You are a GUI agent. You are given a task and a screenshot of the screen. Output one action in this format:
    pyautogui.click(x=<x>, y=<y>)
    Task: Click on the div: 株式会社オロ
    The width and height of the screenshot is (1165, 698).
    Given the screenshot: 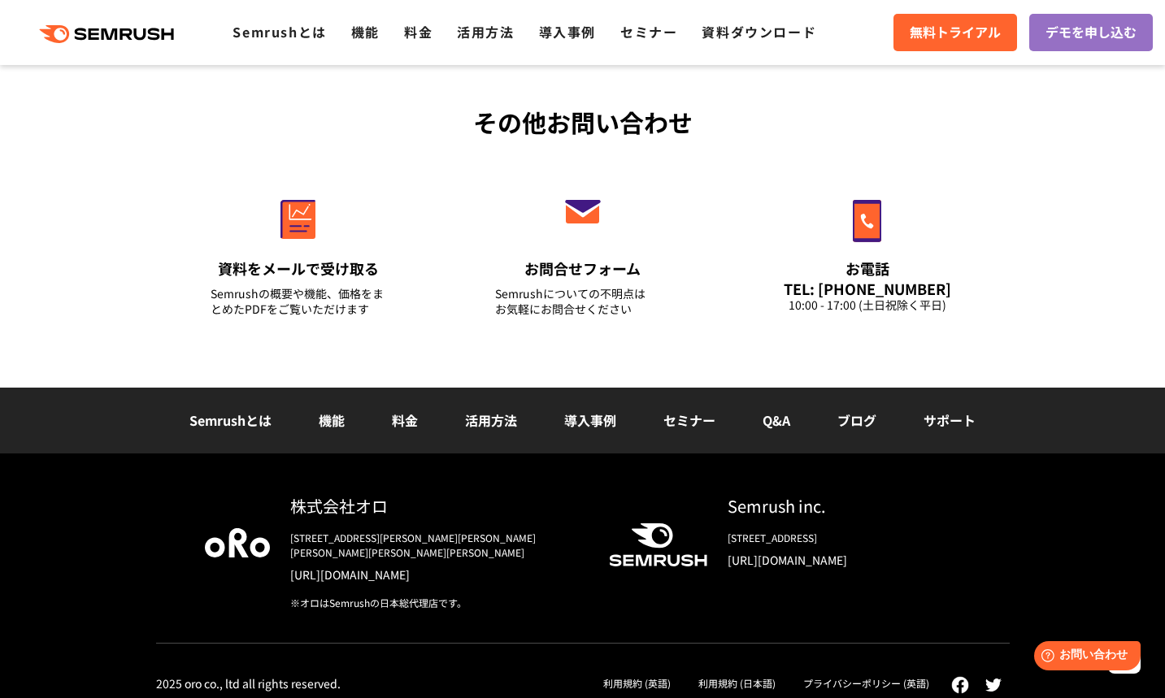 What is the action you would take?
    pyautogui.click(x=437, y=506)
    